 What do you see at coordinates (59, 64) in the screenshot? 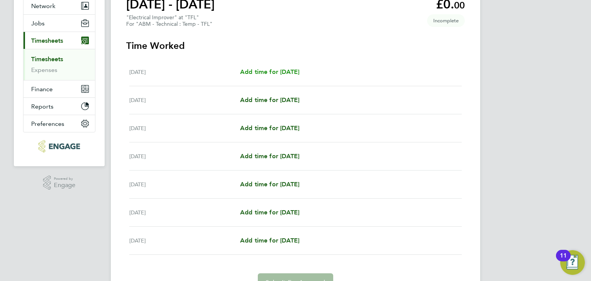
I see `div: Timesheets` at bounding box center [59, 64].